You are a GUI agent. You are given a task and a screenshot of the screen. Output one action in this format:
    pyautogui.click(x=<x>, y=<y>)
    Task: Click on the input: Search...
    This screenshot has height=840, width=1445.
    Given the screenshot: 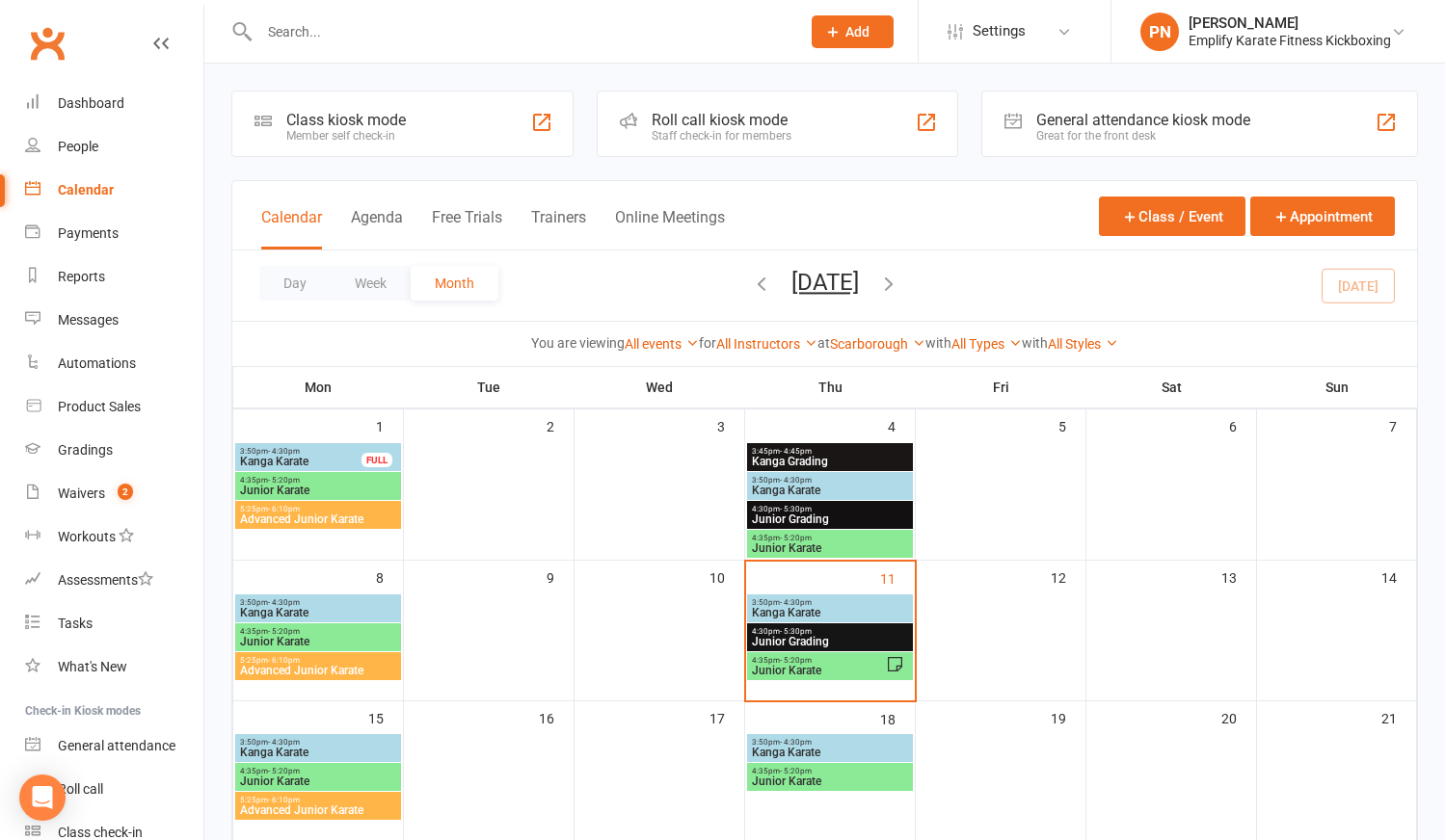 What is the action you would take?
    pyautogui.click(x=519, y=32)
    